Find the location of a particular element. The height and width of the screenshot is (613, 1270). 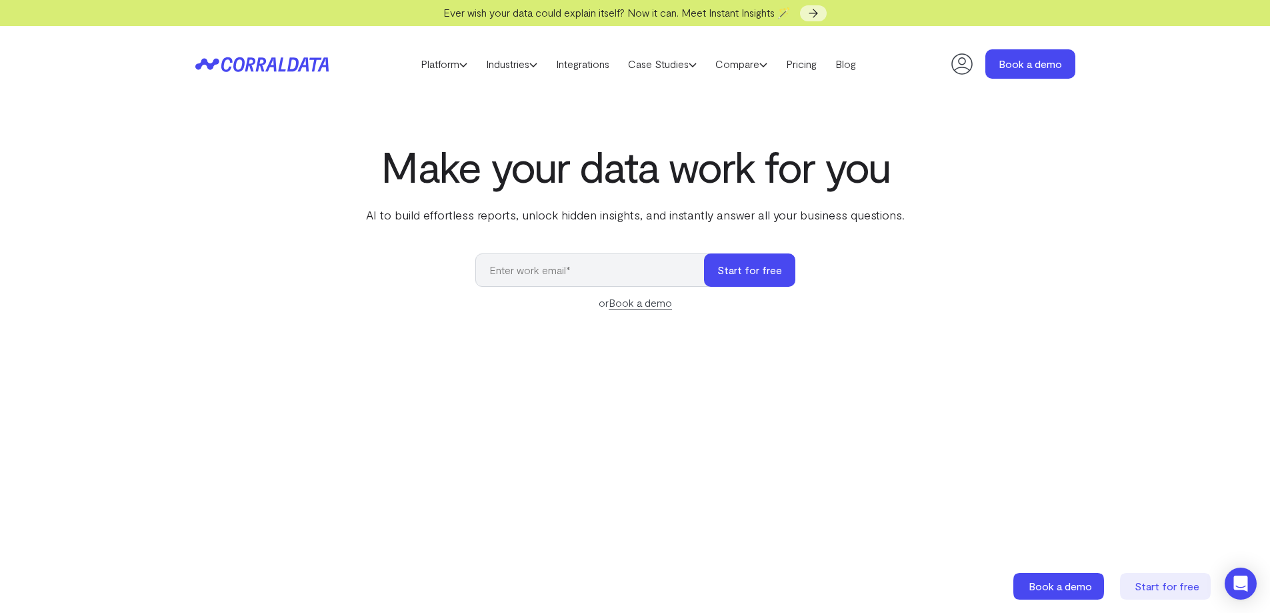

span: Book a demo is located at coordinates (1060, 585).